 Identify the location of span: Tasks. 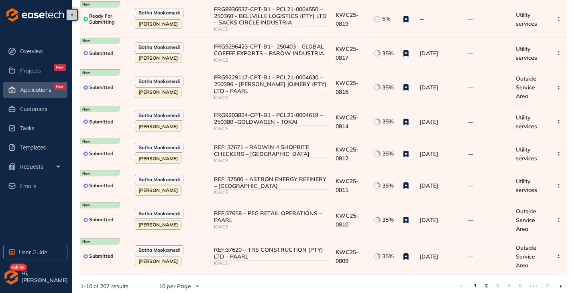
(43, 128).